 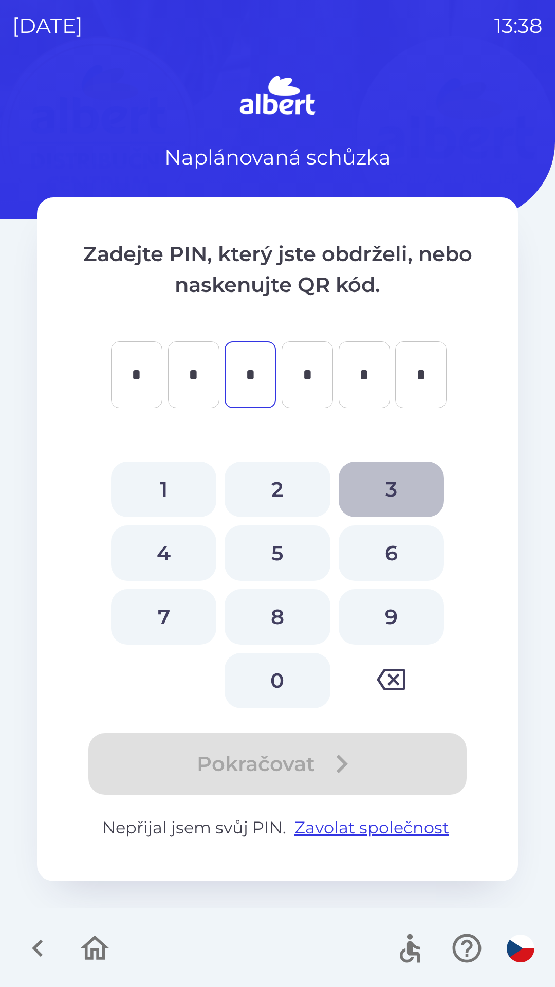 I want to click on img: cs flag, so click(x=521, y=949).